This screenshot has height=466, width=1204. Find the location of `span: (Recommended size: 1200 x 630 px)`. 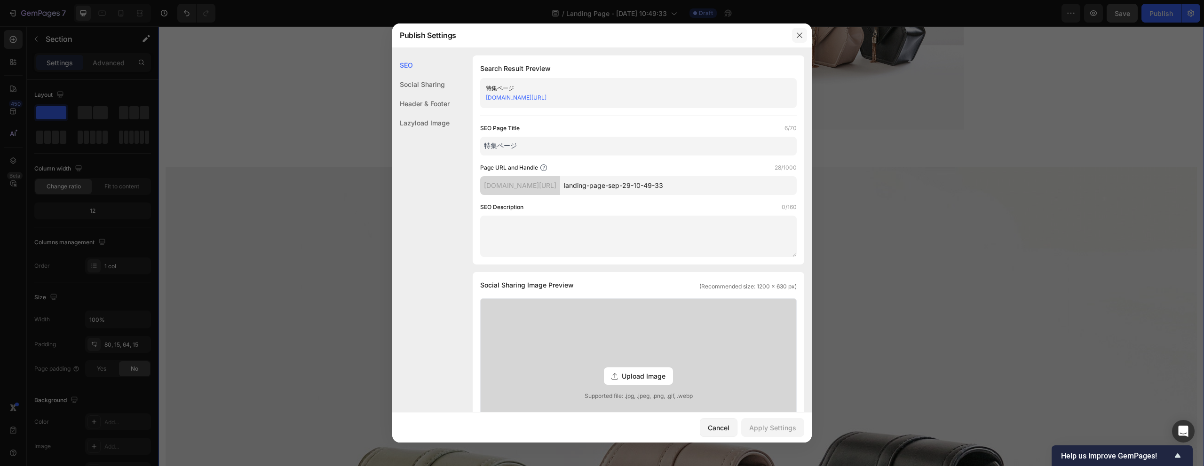

span: (Recommended size: 1200 x 630 px) is located at coordinates (748, 287).